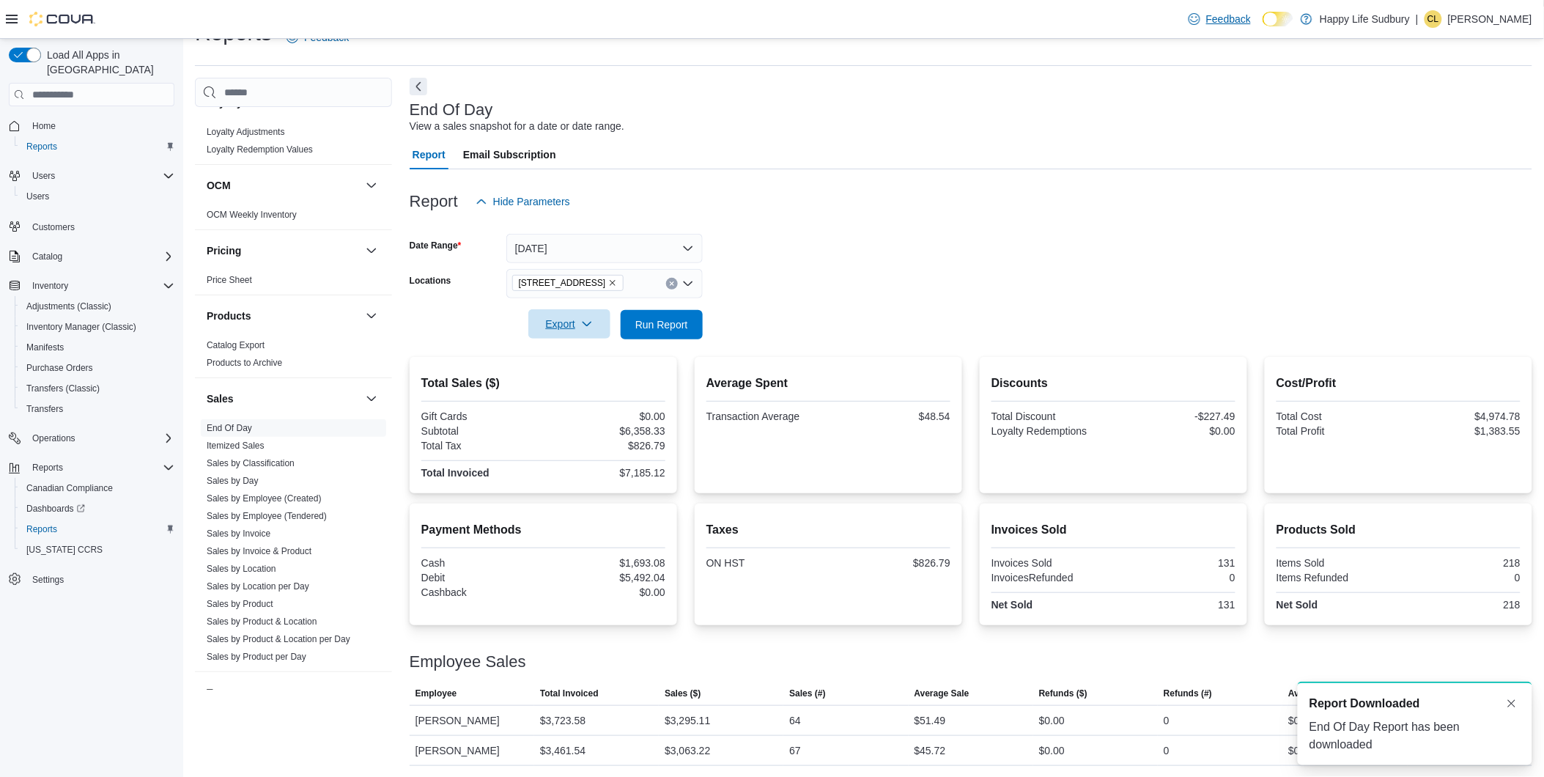 This screenshot has height=777, width=1544. I want to click on a: Sales by Classification, so click(251, 463).